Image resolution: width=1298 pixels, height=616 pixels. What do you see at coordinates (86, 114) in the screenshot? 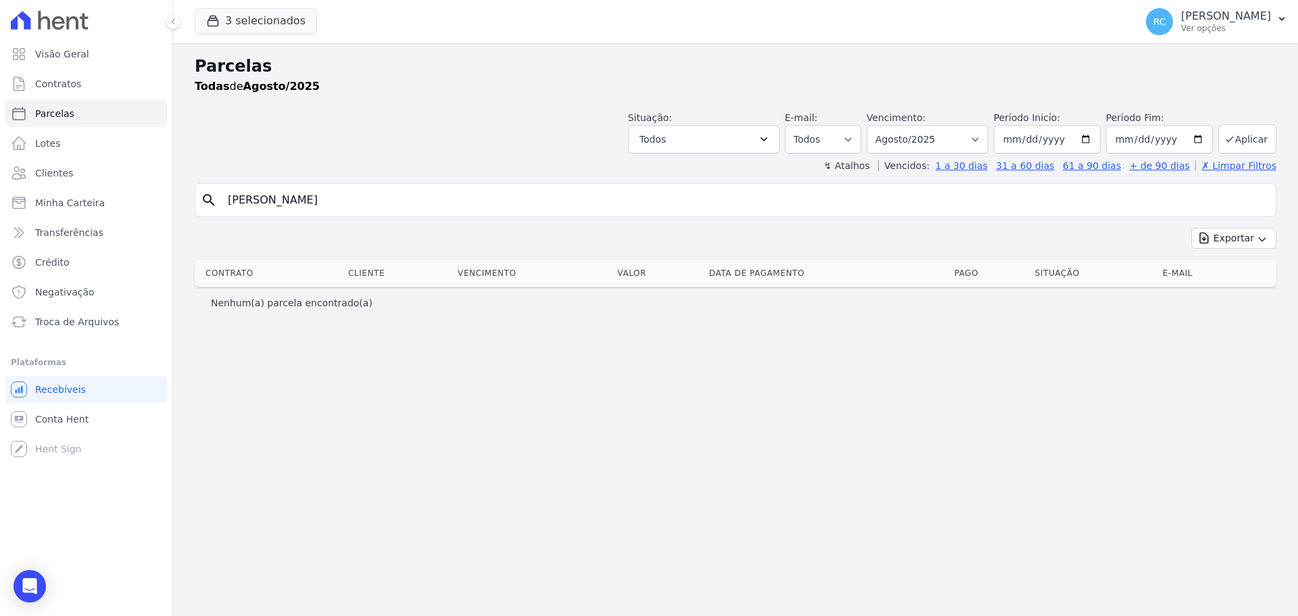
I see `a: Parcelas` at bounding box center [86, 114].